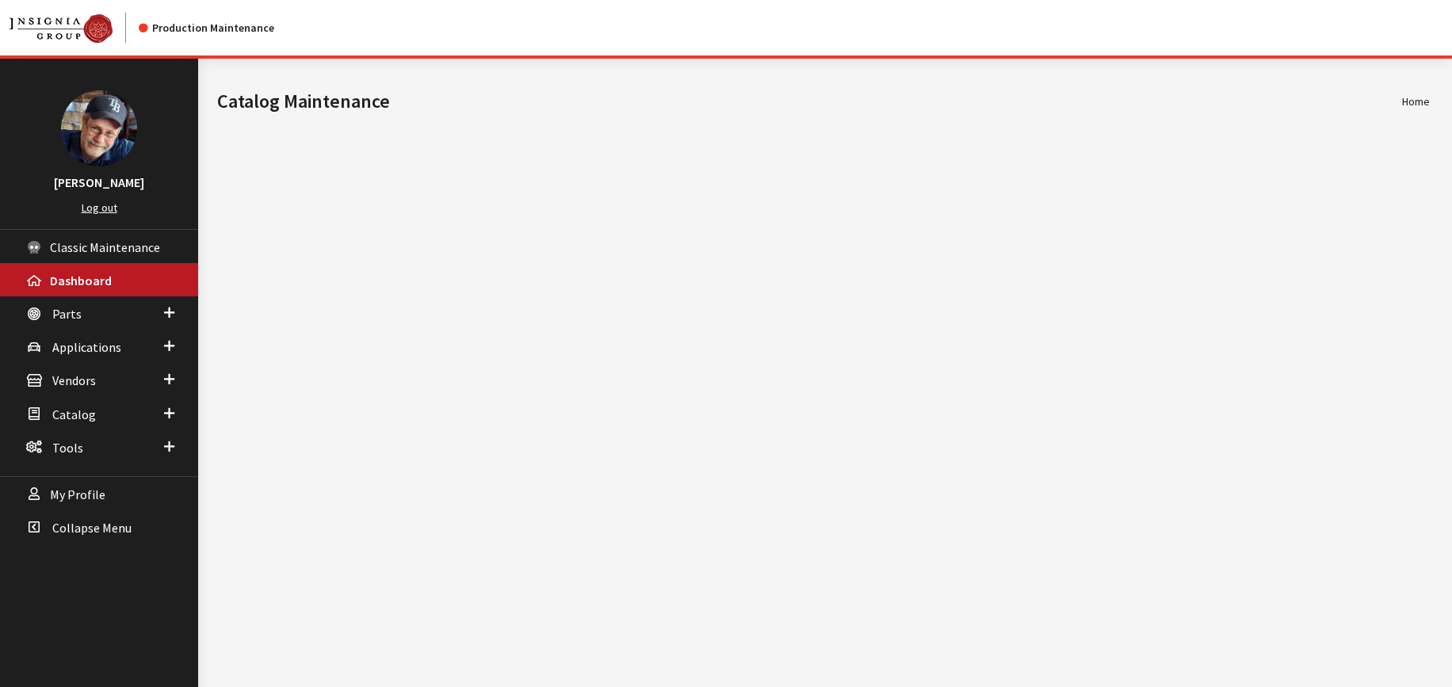 The image size is (1452, 687). What do you see at coordinates (67, 448) in the screenshot?
I see `span: Tools` at bounding box center [67, 448].